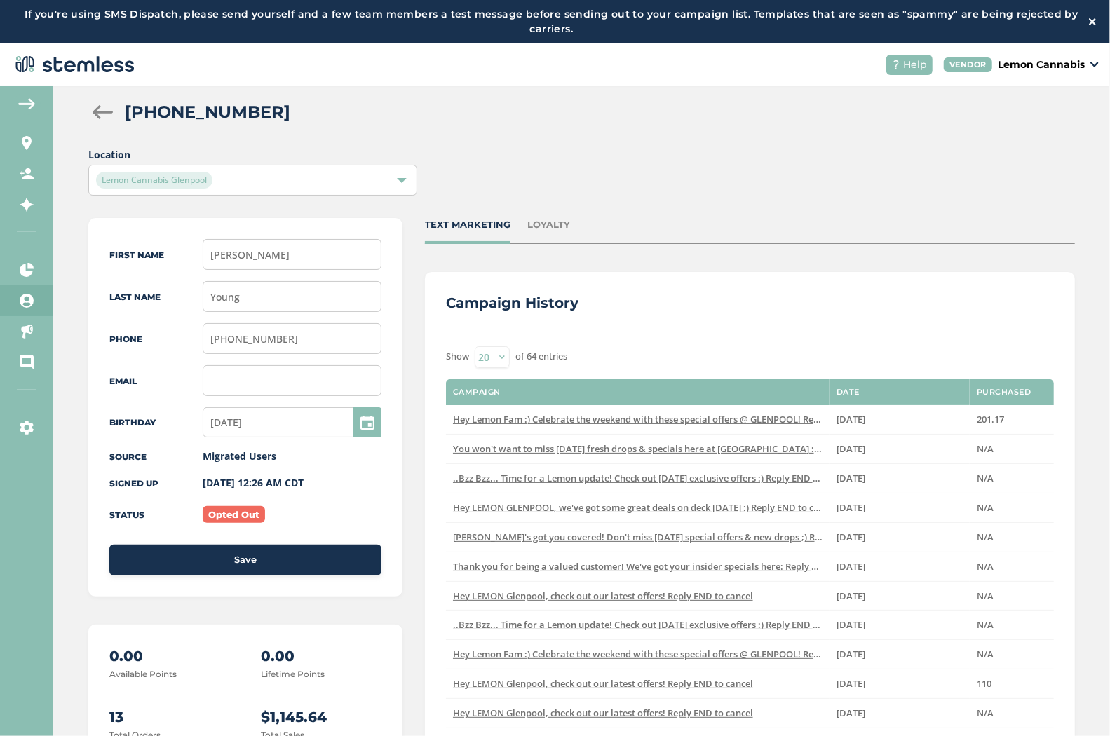  Describe the element at coordinates (245, 560) in the screenshot. I see `span: Save` at that location.